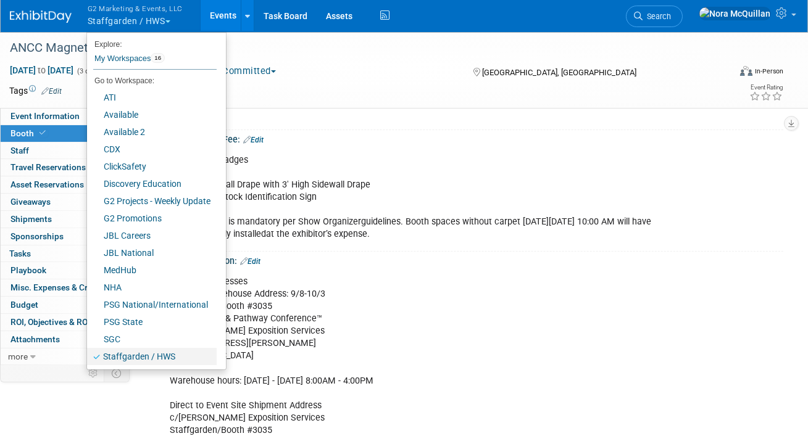 The width and height of the screenshot is (808, 436). I want to click on a: Shipments, so click(65, 219).